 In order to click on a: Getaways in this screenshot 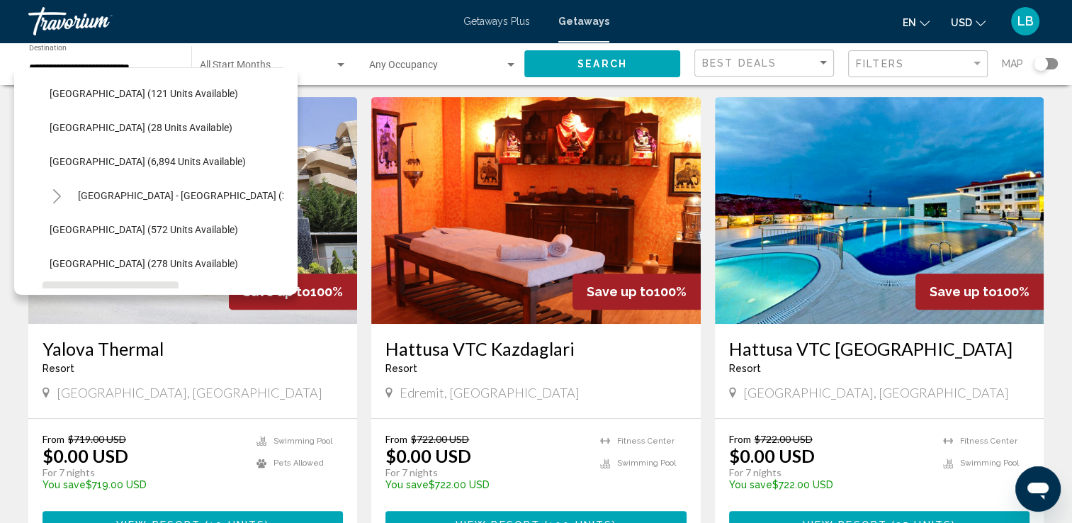, I will do `click(584, 21)`.